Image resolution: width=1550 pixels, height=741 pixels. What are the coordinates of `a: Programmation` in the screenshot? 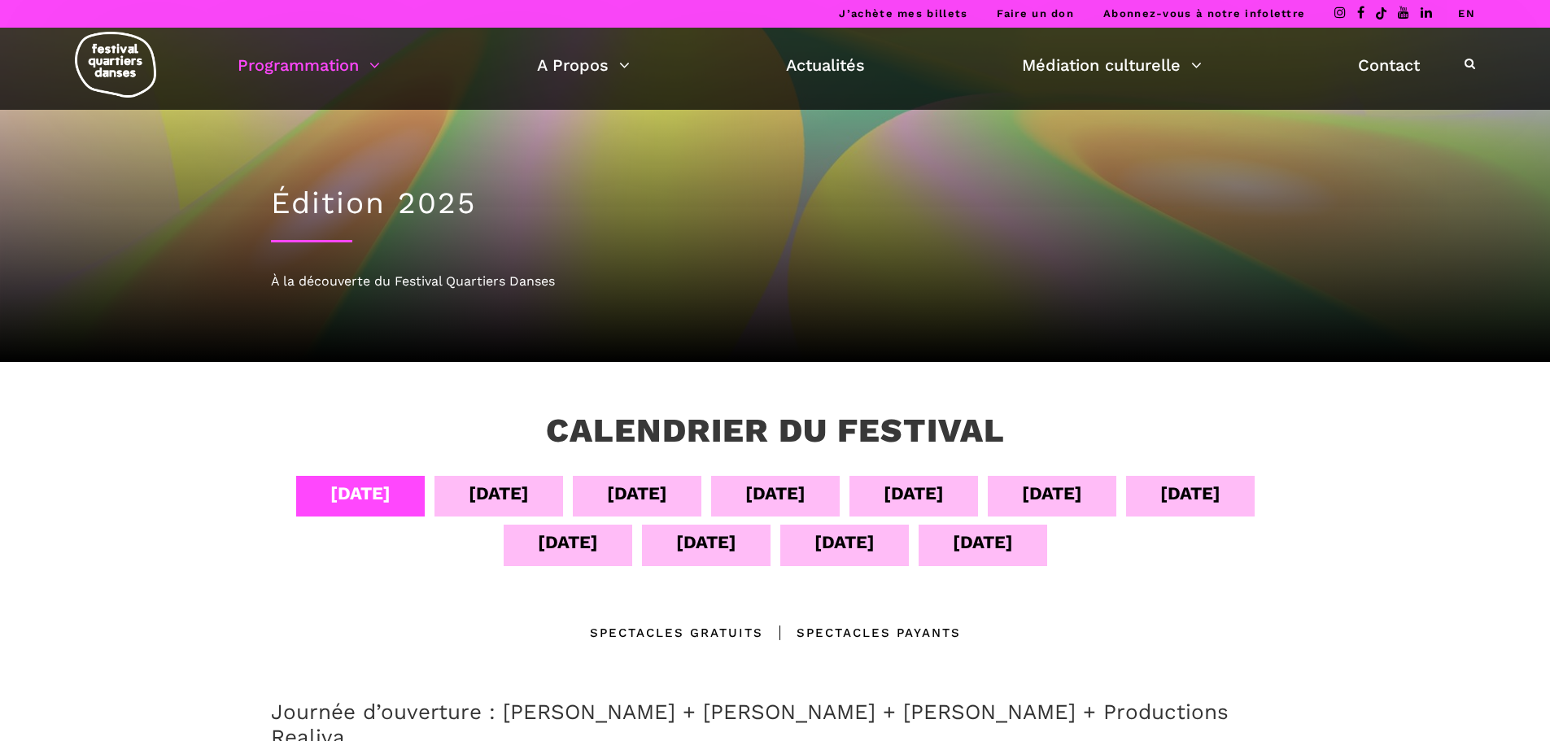 It's located at (308, 65).